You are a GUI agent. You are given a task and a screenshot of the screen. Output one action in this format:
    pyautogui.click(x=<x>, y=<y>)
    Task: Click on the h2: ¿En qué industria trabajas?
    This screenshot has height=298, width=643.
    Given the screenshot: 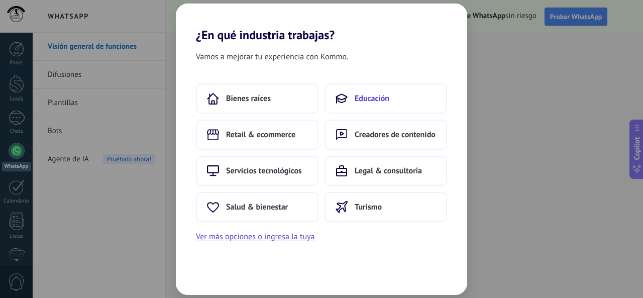 What is the action you would take?
    pyautogui.click(x=321, y=23)
    